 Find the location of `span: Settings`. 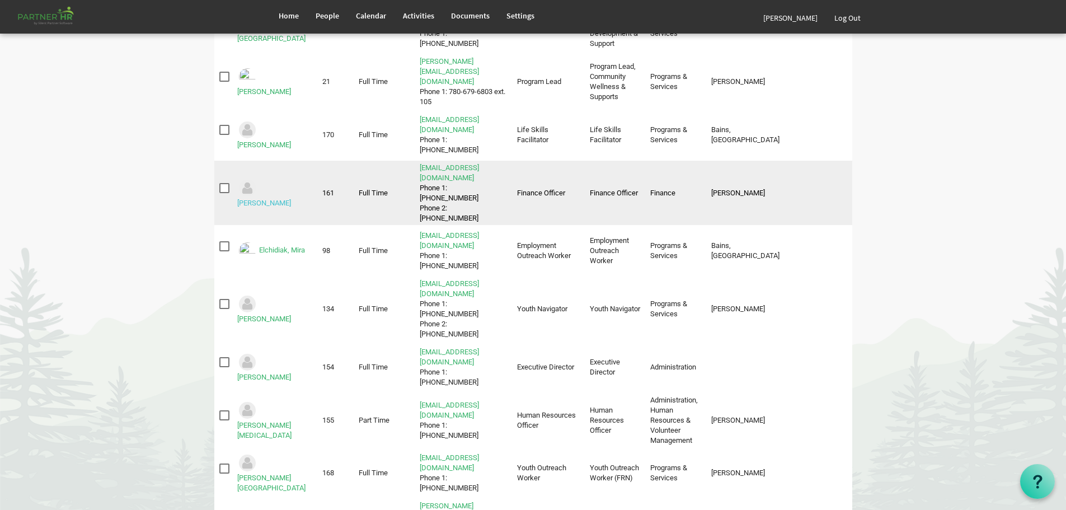

span: Settings is located at coordinates (520, 16).